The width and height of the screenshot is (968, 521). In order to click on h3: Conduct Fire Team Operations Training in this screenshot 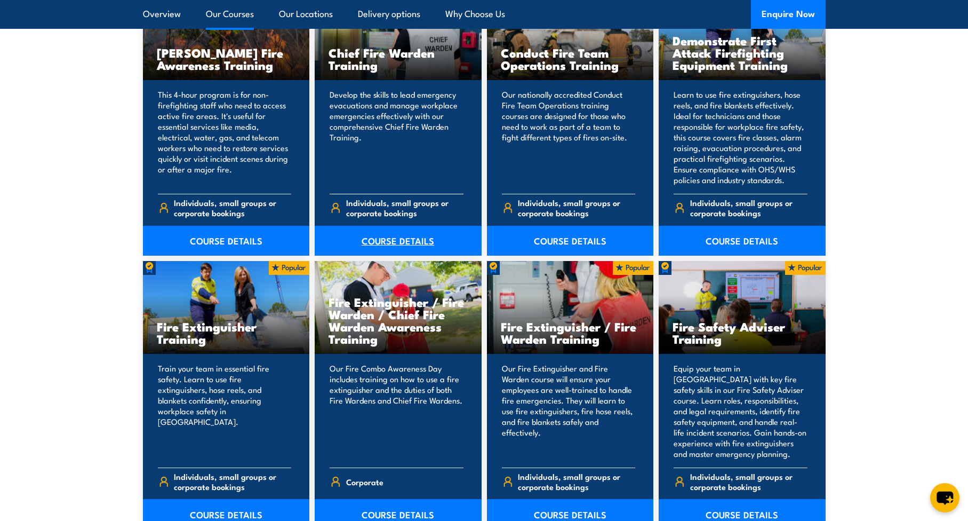, I will do `click(570, 59)`.